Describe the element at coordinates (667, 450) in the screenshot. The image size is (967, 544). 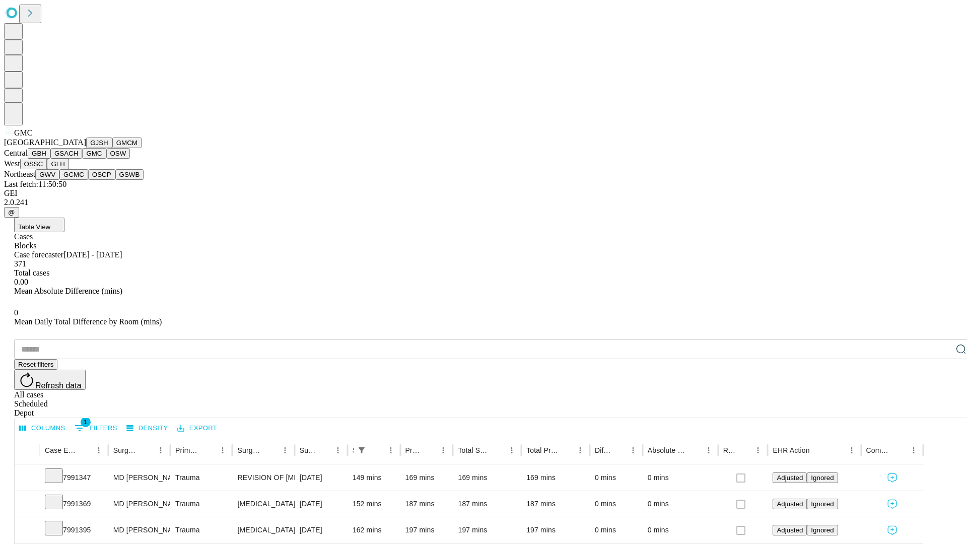
I see `div: Absolute Difference` at that location.